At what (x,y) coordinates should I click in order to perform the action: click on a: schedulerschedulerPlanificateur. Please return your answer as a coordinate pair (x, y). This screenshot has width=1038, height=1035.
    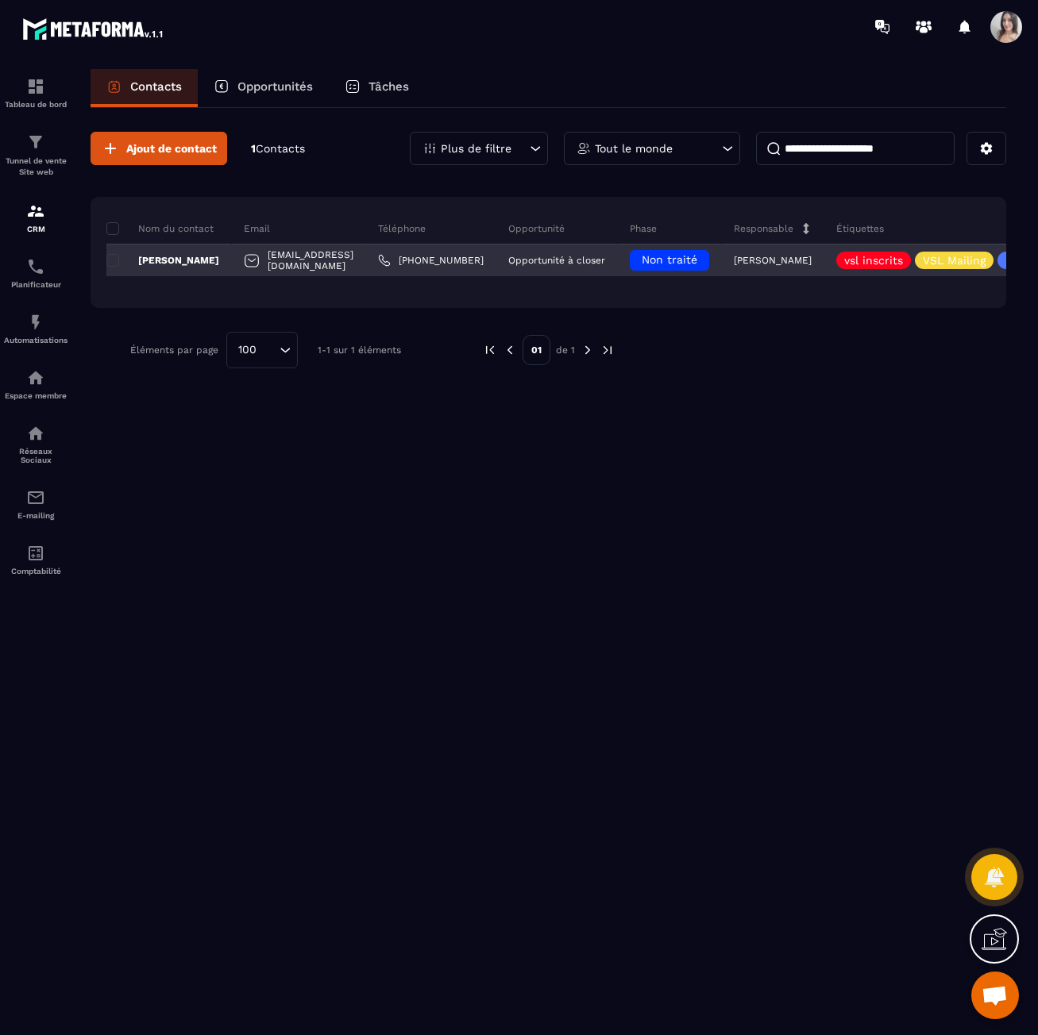
    Looking at the image, I should click on (36, 273).